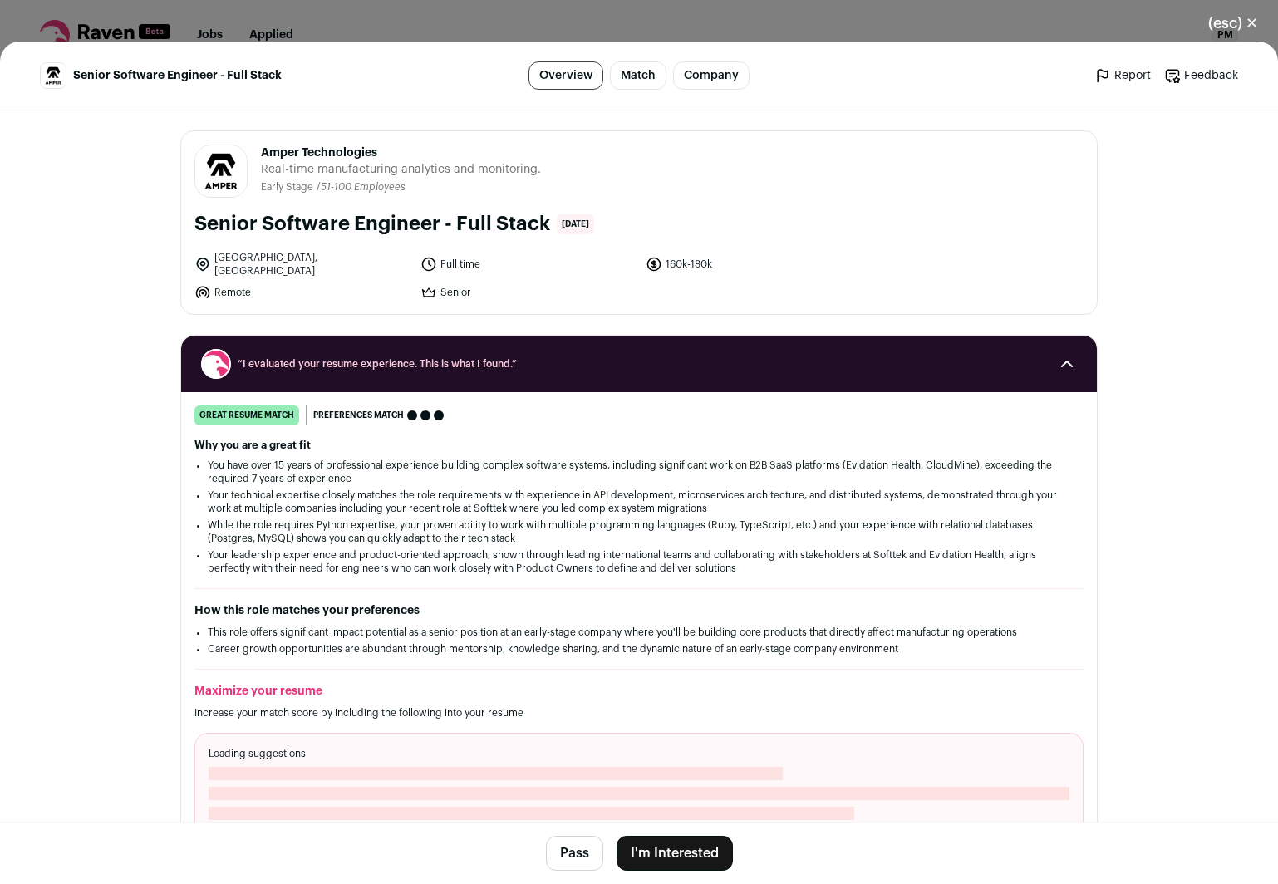 The image size is (1278, 884). What do you see at coordinates (529, 293) in the screenshot?
I see `li: Senior` at bounding box center [529, 293].